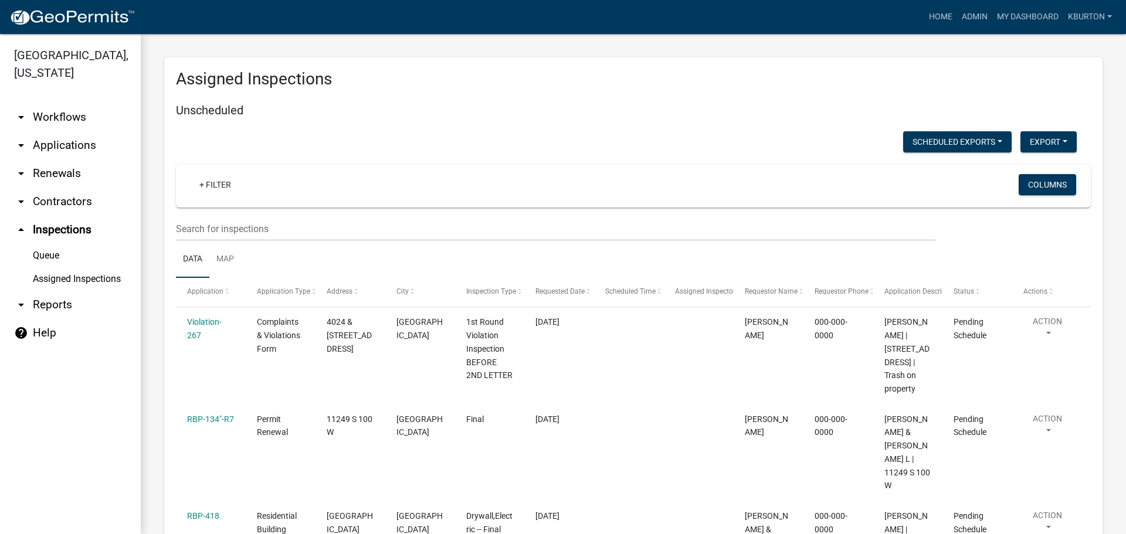 Image resolution: width=1126 pixels, height=534 pixels. What do you see at coordinates (419, 522) in the screenshot?
I see `span: PERU` at bounding box center [419, 522].